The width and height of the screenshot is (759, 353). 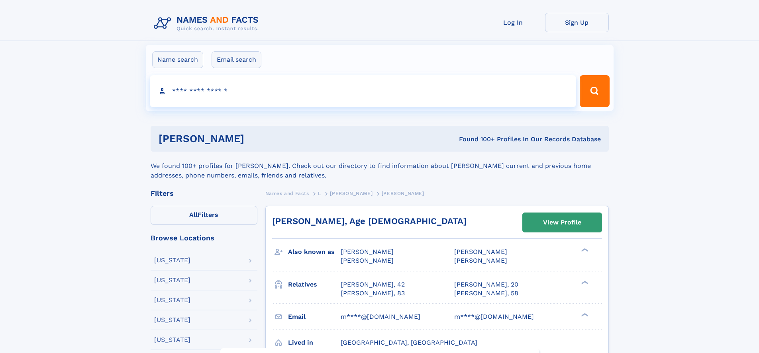 I want to click on a: Sign Up, so click(x=577, y=22).